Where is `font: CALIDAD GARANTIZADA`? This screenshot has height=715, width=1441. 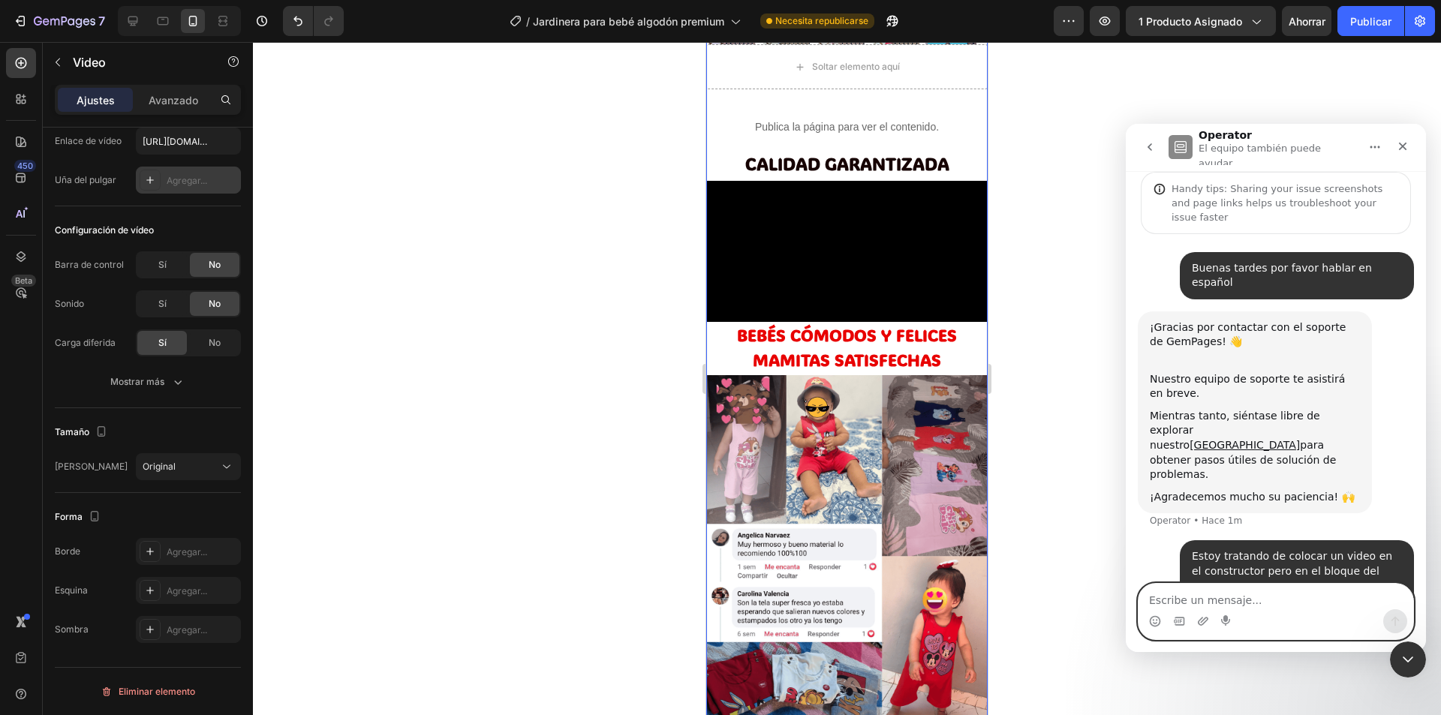 font: CALIDAD GARANTIZADA is located at coordinates (141, 122).